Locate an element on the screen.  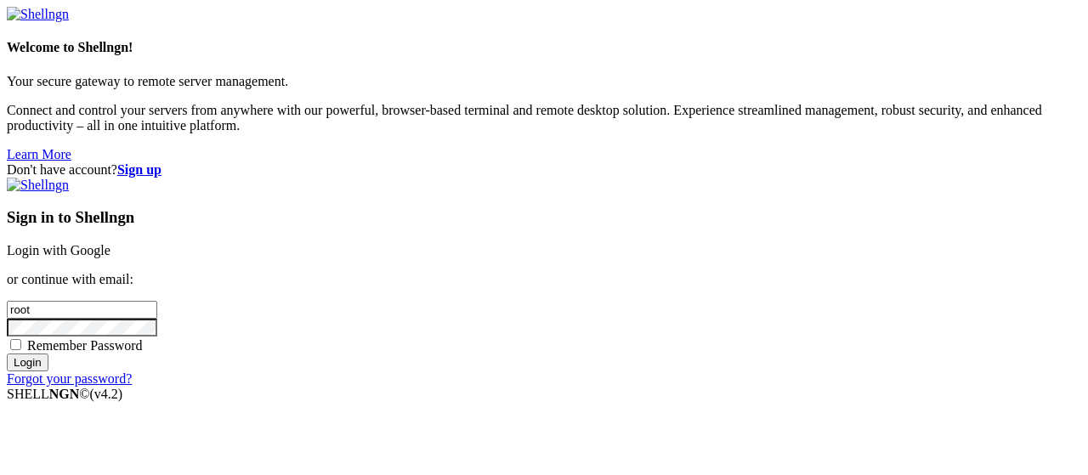
h3: Sign in to Shellngn is located at coordinates (544, 218).